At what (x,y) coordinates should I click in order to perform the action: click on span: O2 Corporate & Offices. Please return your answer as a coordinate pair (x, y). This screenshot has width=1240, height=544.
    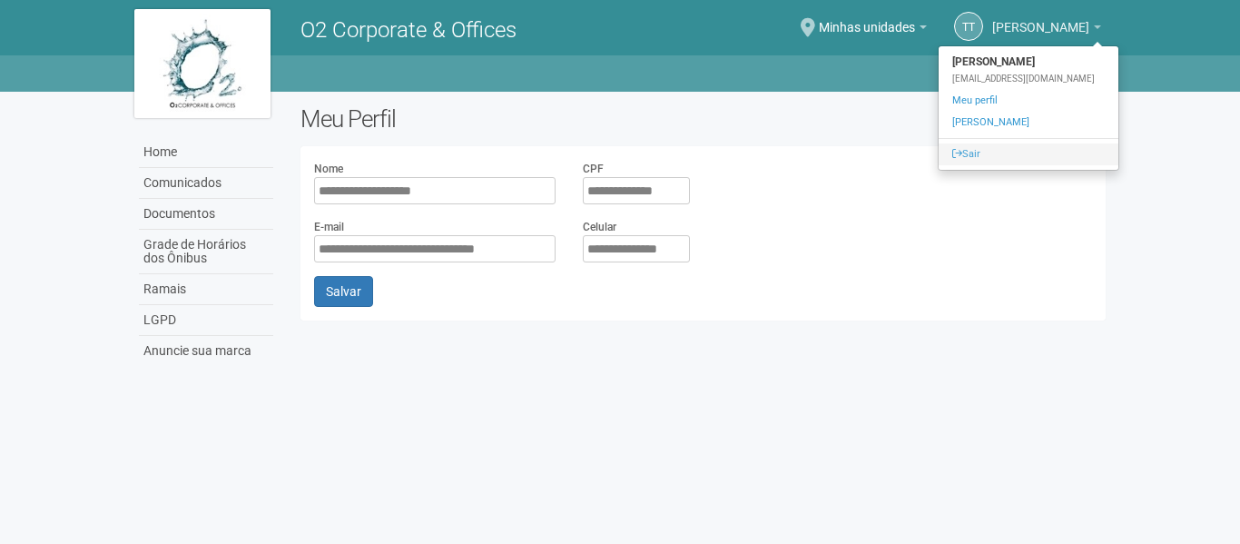
    Looking at the image, I should click on (408, 30).